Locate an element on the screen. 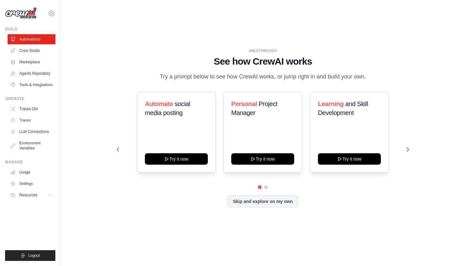 The image size is (465, 266). a: Traces is located at coordinates (31, 120).